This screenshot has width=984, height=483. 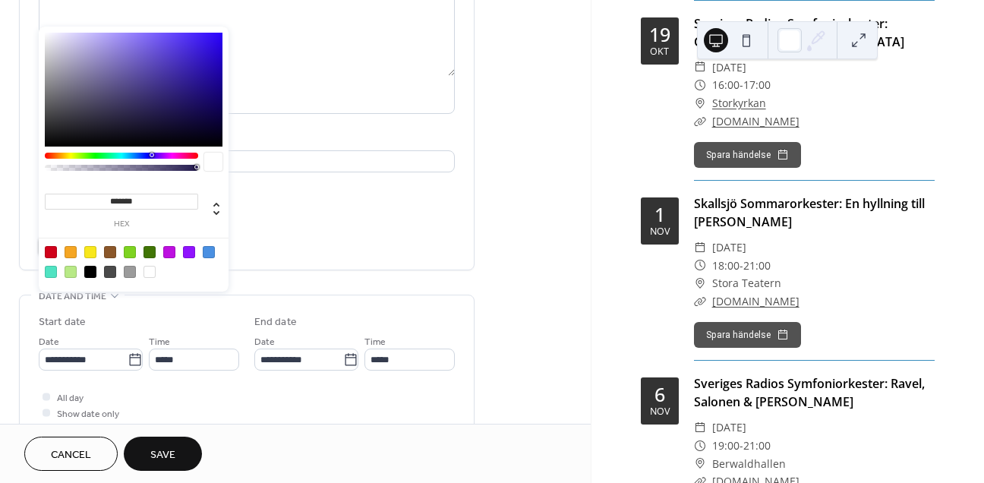 I want to click on div: #7ED321, so click(x=130, y=252).